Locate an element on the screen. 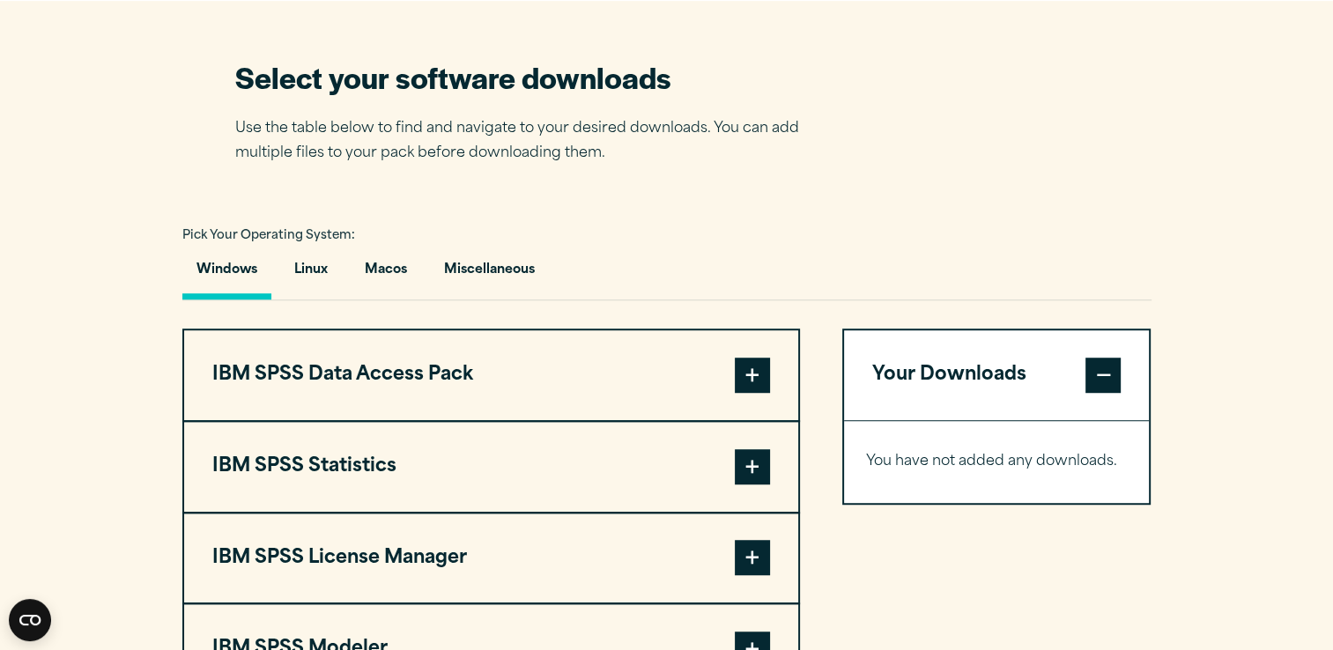  button: Open CMP widget is located at coordinates (30, 620).